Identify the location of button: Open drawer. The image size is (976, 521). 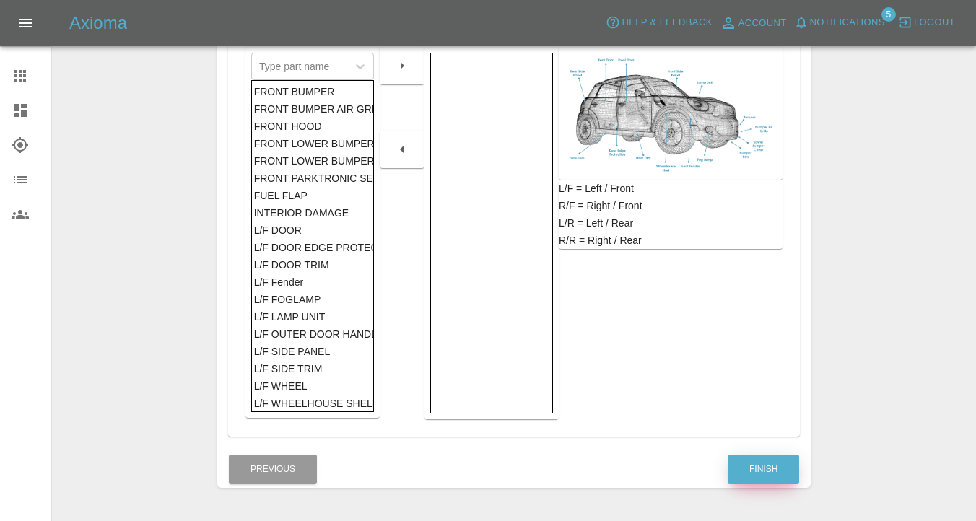
(26, 23).